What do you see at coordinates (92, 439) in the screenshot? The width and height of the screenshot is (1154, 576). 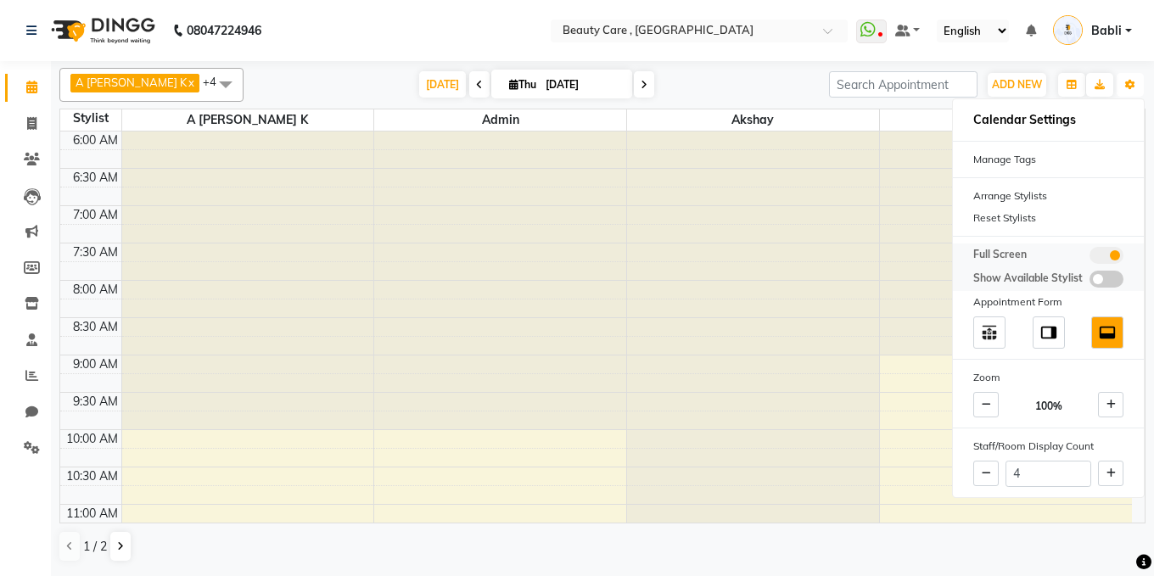 I see `div: 10:00 AM` at bounding box center [92, 439].